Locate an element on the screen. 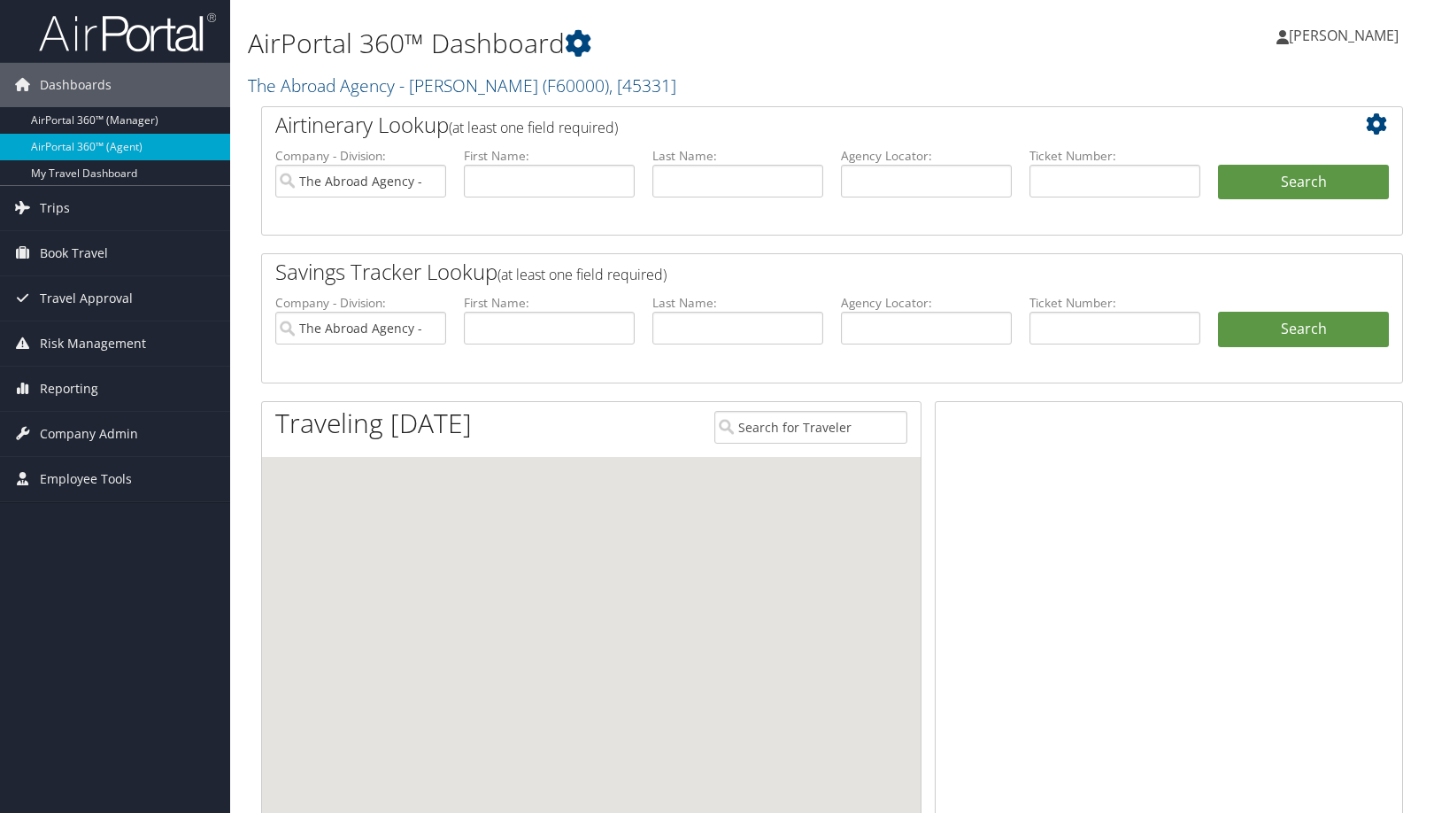 Image resolution: width=1434 pixels, height=813 pixels. h1: AirPortal 360™ Dashboard is located at coordinates (637, 43).